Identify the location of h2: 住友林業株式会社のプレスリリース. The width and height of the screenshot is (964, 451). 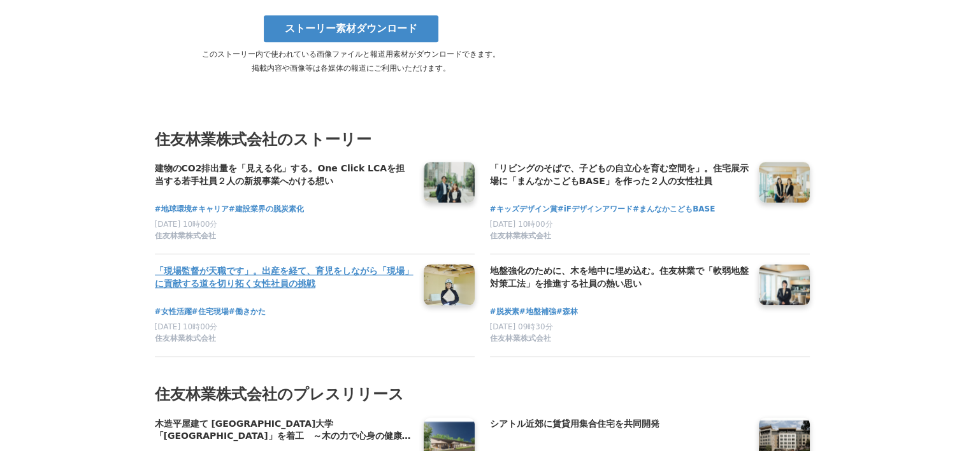
(482, 394).